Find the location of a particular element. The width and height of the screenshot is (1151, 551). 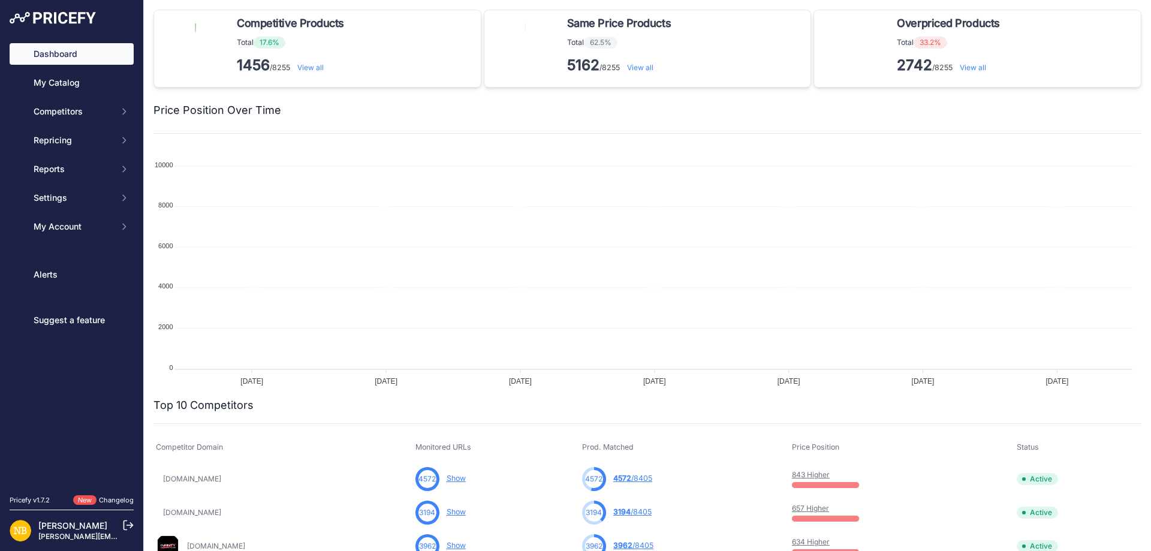

div: Pricefy v1.7.2 is located at coordinates (29, 500).